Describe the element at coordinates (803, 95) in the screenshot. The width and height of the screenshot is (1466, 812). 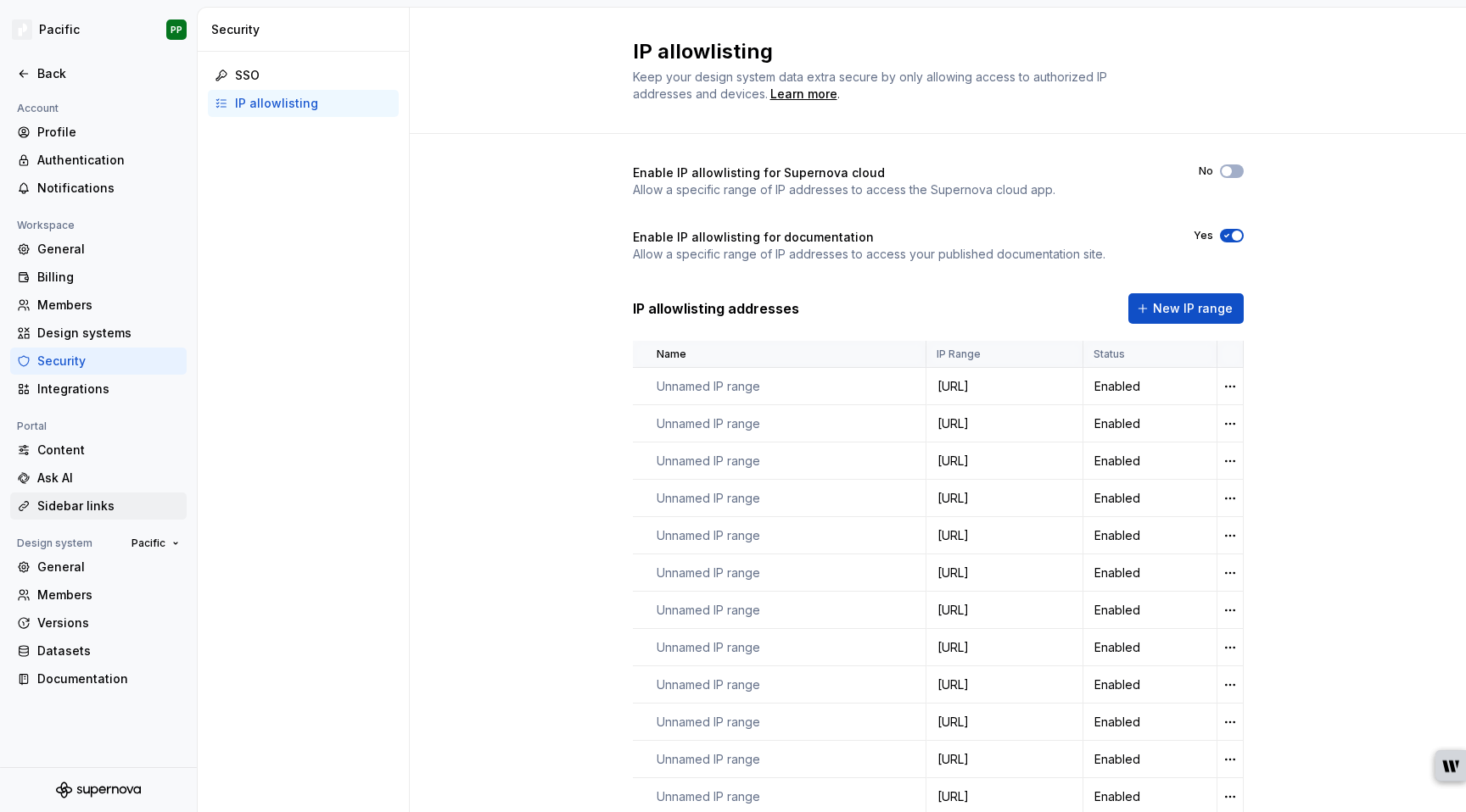
I see `a: Learn more` at that location.